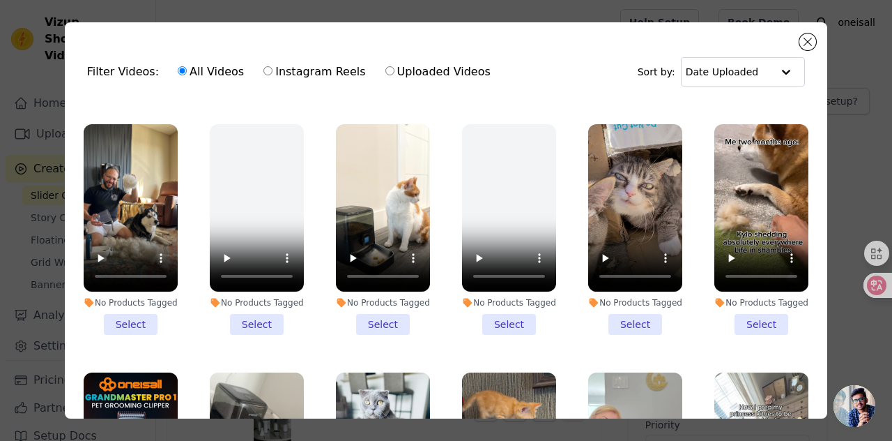 Image resolution: width=892 pixels, height=441 pixels. I want to click on img: tab_keywords_by_traffic_grey.svg, so click(148, 88).